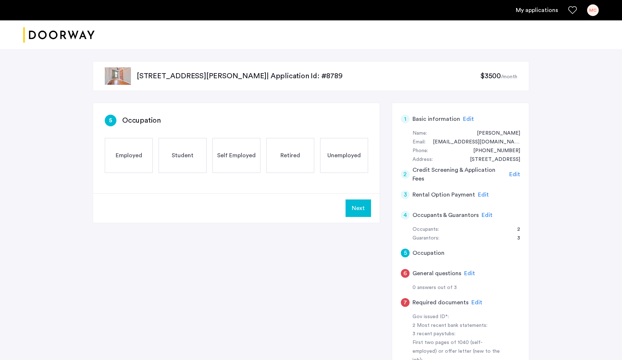  I want to click on div: +16178396655, so click(493, 151).